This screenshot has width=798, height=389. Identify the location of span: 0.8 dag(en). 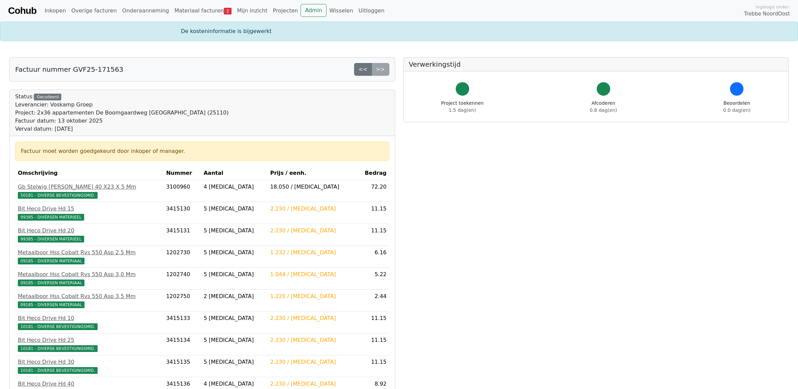
(603, 110).